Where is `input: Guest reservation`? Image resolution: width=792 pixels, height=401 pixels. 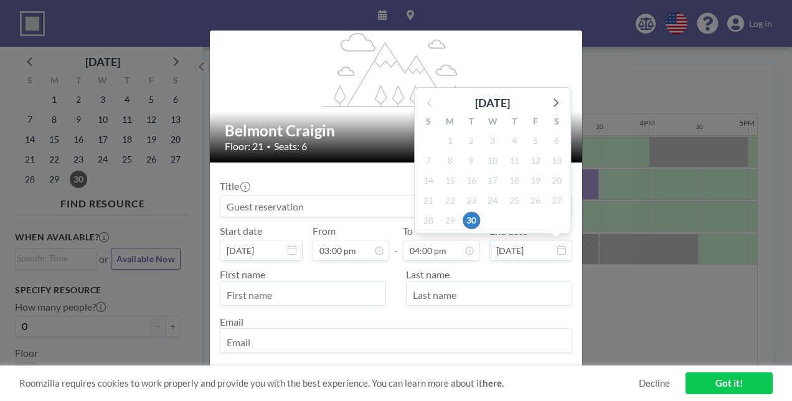
input: Guest reservation is located at coordinates (396, 206).